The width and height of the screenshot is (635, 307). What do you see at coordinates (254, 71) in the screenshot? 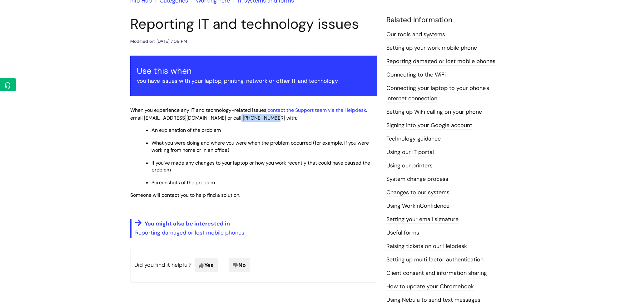
I see `h3: Use this when` at bounding box center [254, 71].